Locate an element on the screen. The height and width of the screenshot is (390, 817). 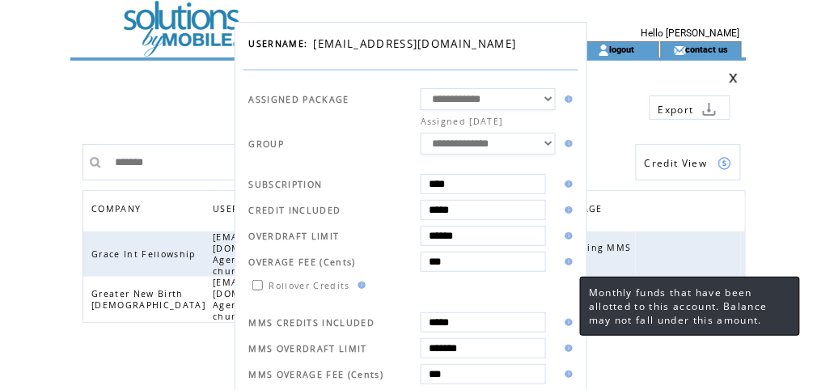
span: MMS OVERAGE FEE (Cents) is located at coordinates (316, 375).